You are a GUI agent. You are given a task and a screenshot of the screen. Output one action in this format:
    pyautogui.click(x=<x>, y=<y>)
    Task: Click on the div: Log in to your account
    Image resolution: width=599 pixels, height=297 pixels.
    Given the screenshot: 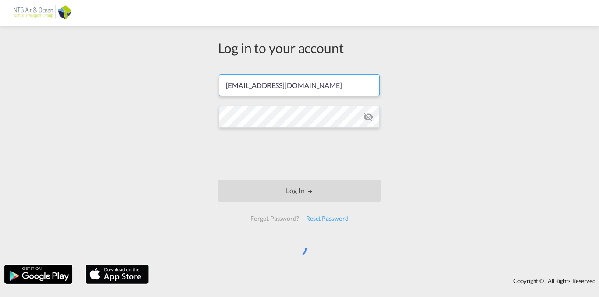 What is the action you would take?
    pyautogui.click(x=299, y=48)
    